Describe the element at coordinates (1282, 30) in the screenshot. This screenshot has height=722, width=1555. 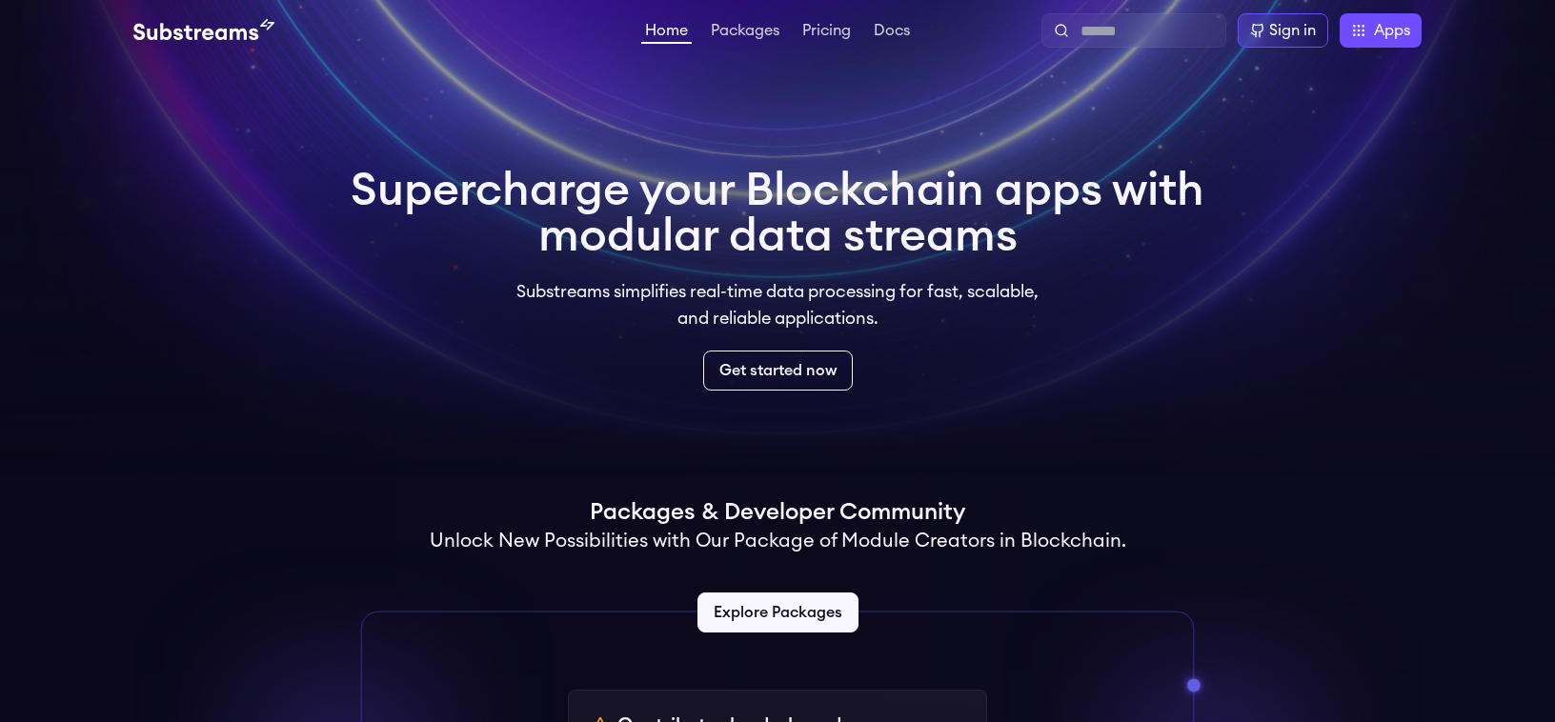
I see `a: Sign in` at that location.